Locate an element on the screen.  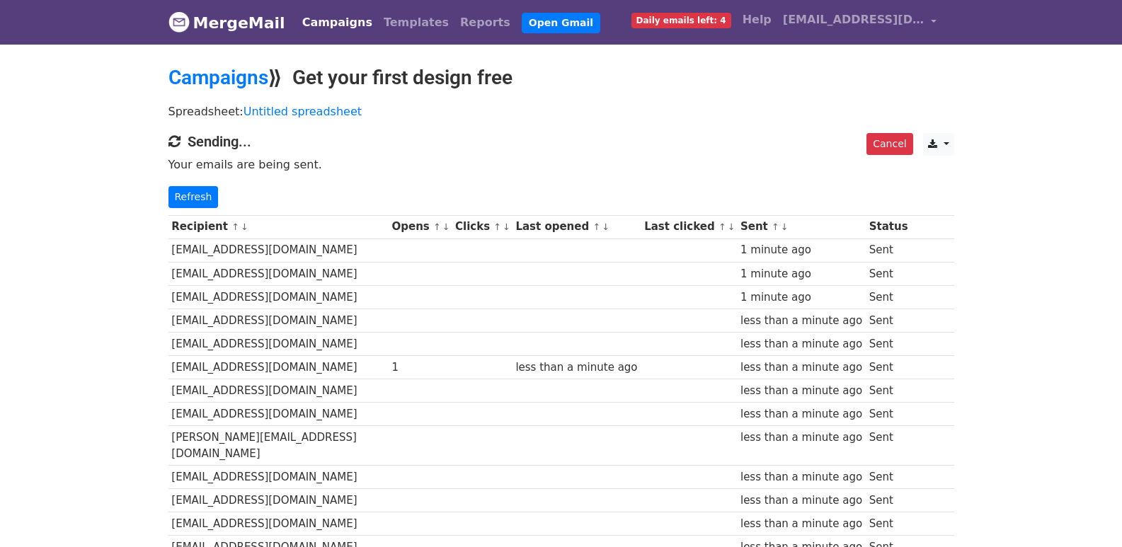
th: Sent is located at coordinates (801, 227).